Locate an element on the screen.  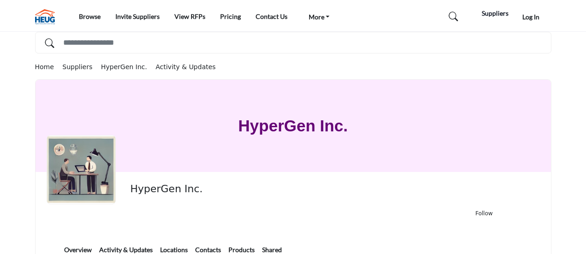
h2: HyperGen Inc. is located at coordinates (257, 189).